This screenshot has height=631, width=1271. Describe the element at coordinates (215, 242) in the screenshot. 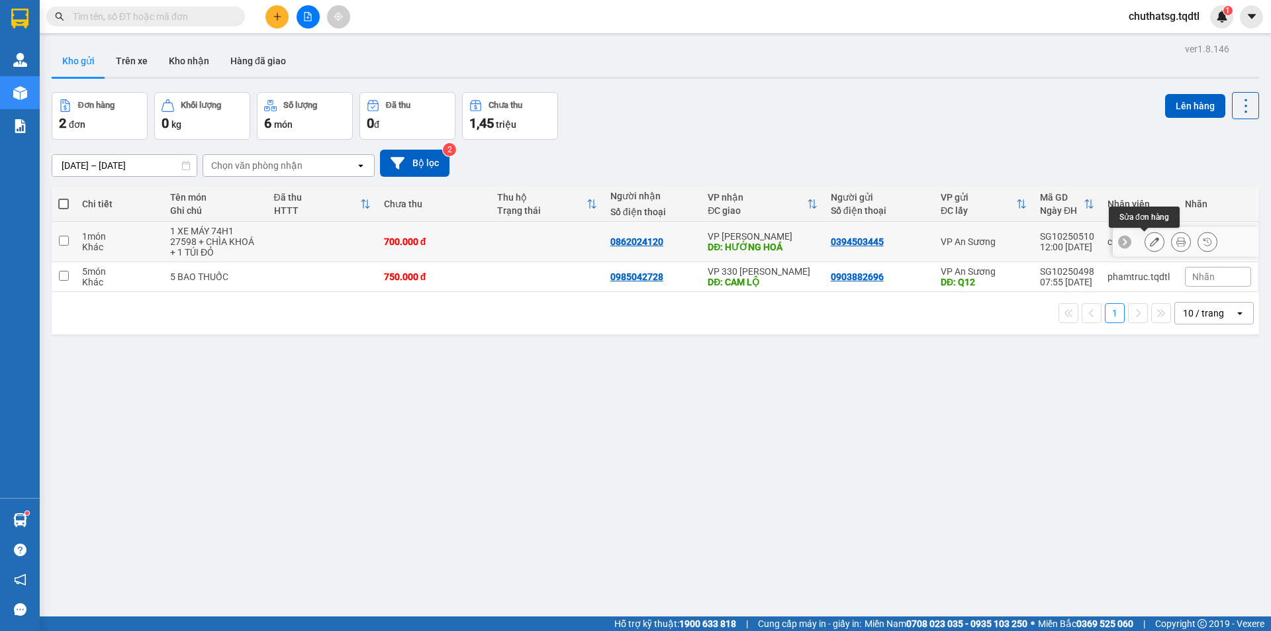

I see `div: 1 XE MÁY 74H1 27598 + CHÌA KHOÁ + 1 TÚI ĐỎ` at that location.